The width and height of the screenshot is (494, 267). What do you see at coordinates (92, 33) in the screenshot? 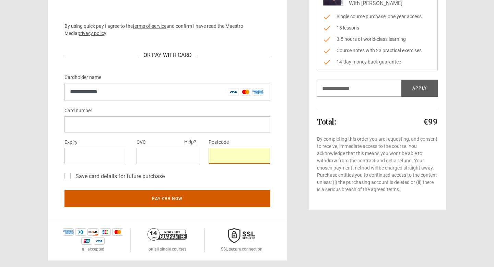
I see `a: privacy policy` at bounding box center [92, 33].